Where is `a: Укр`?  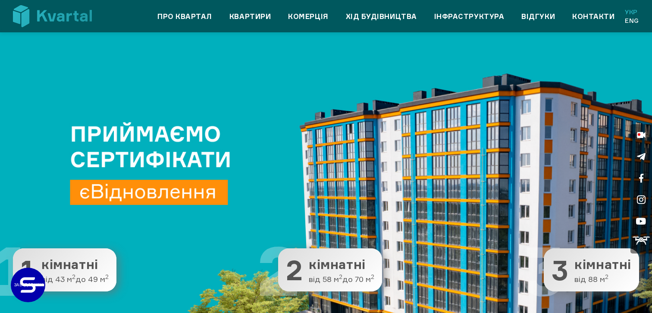 a: Укр is located at coordinates (632, 12).